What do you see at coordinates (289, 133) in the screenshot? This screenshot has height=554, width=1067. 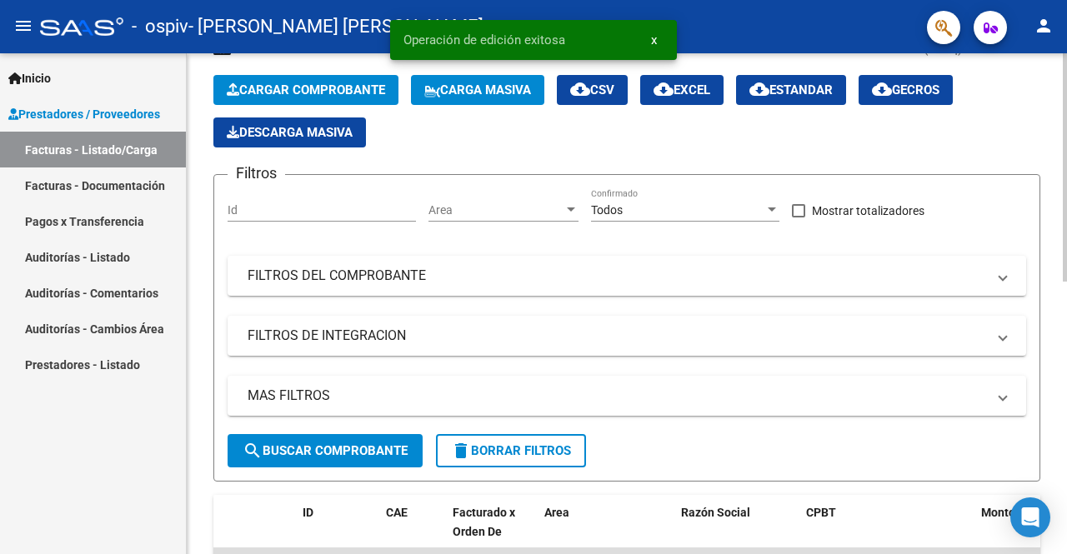 I see `span: Descarga Masiva` at bounding box center [289, 133].